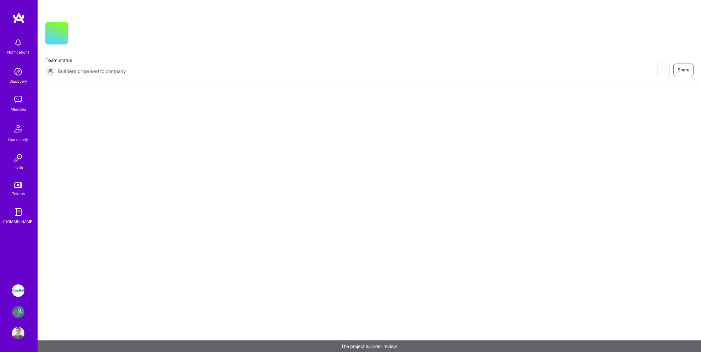 This screenshot has height=352, width=701. What do you see at coordinates (92, 71) in the screenshot?
I see `span: Builders proposed to company` at bounding box center [92, 71].